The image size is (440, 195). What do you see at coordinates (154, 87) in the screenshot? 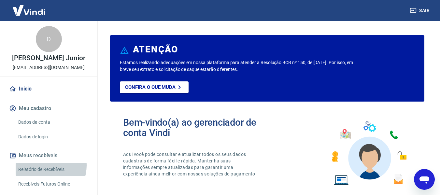
I see `a: Confira o que muda` at bounding box center [154, 87].